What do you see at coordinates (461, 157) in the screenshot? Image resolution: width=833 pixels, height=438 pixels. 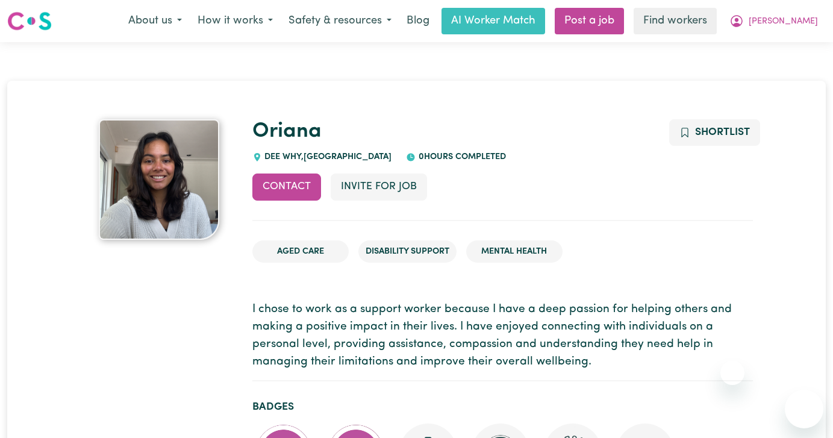 I see `span: 0 hours completed` at bounding box center [461, 157].